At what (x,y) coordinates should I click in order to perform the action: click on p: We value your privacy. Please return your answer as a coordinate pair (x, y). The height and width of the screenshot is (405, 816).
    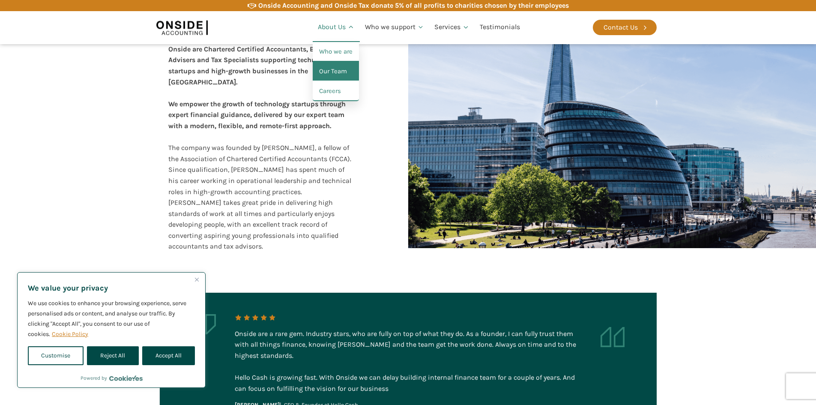
    Looking at the image, I should click on (111, 288).